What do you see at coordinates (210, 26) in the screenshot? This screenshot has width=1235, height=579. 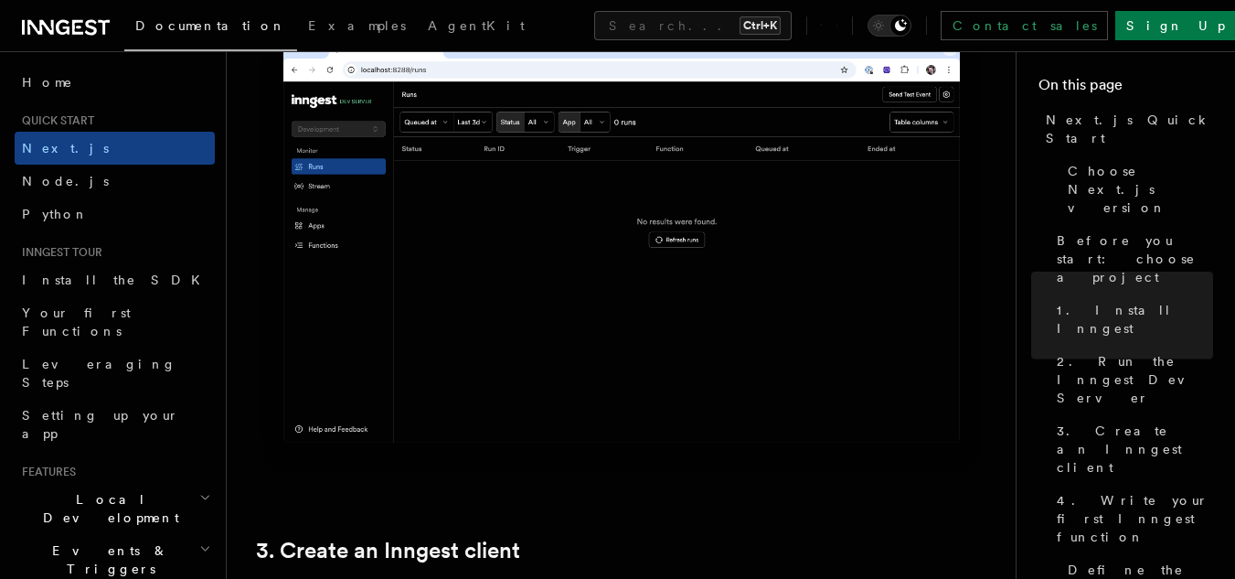 I see `span: Documentation` at bounding box center [210, 26].